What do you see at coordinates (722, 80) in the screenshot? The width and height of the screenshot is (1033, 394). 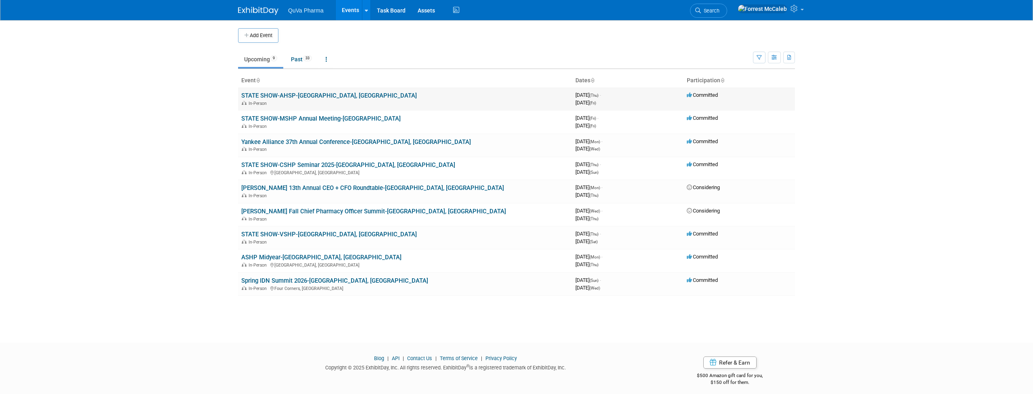 I see `a: Sort by Participation Type` at bounding box center [722, 80].